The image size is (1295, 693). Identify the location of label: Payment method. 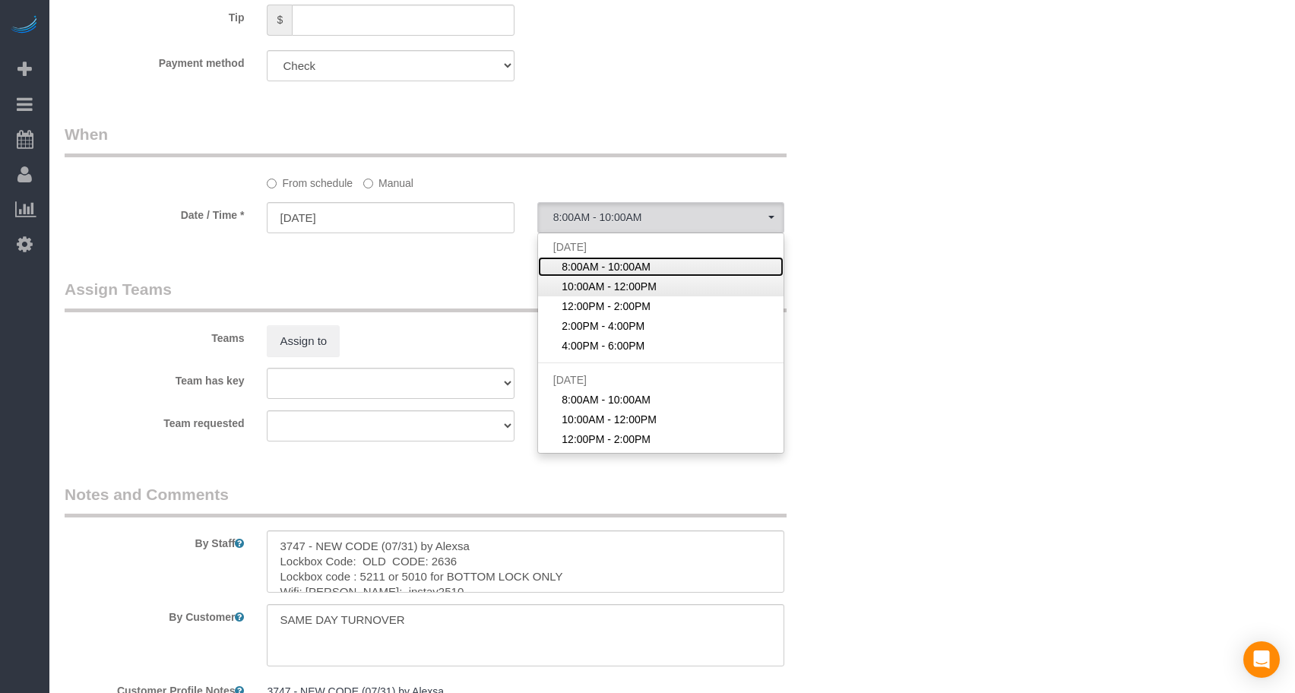
(154, 60).